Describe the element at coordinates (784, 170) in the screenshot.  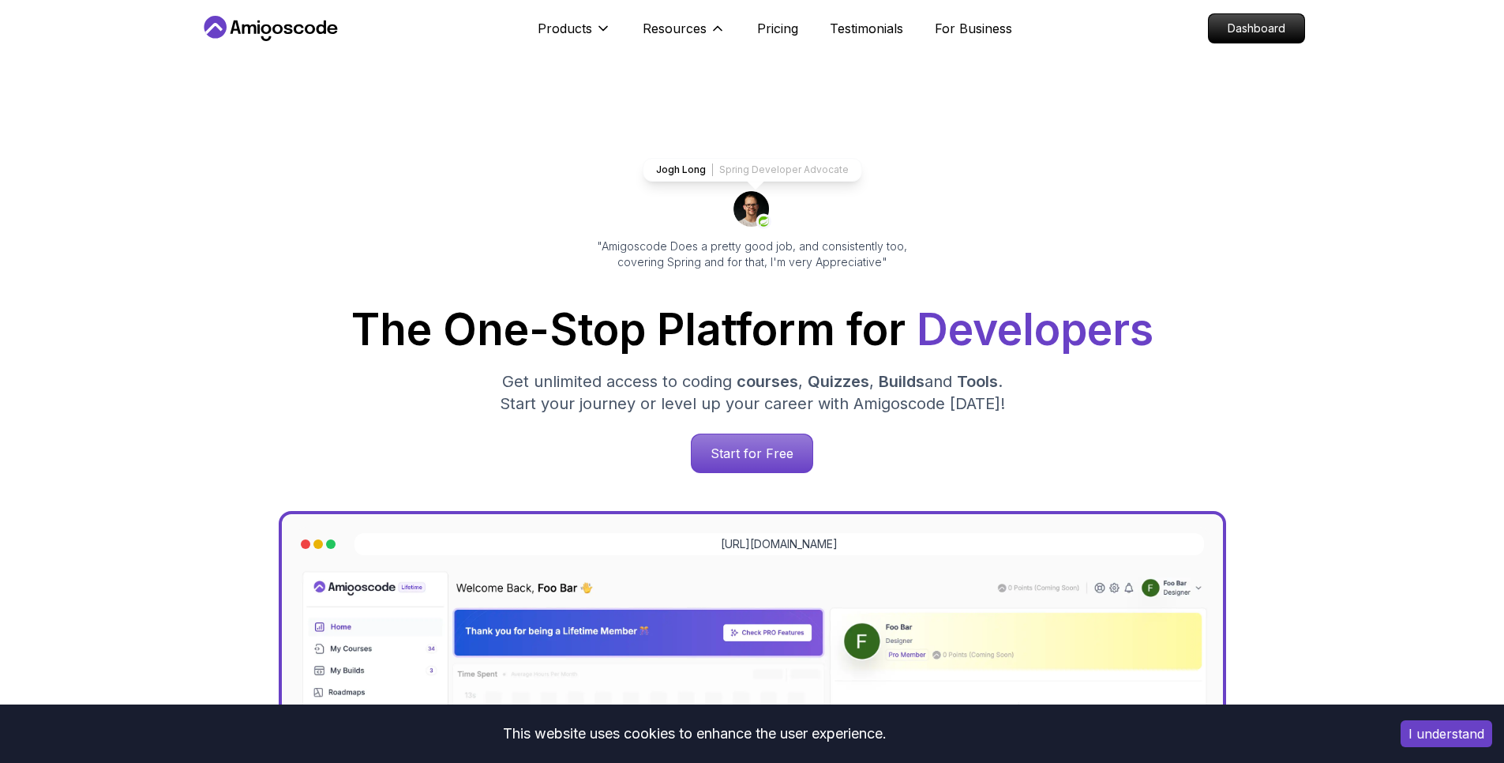
I see `p: Spring Developer Advocate` at that location.